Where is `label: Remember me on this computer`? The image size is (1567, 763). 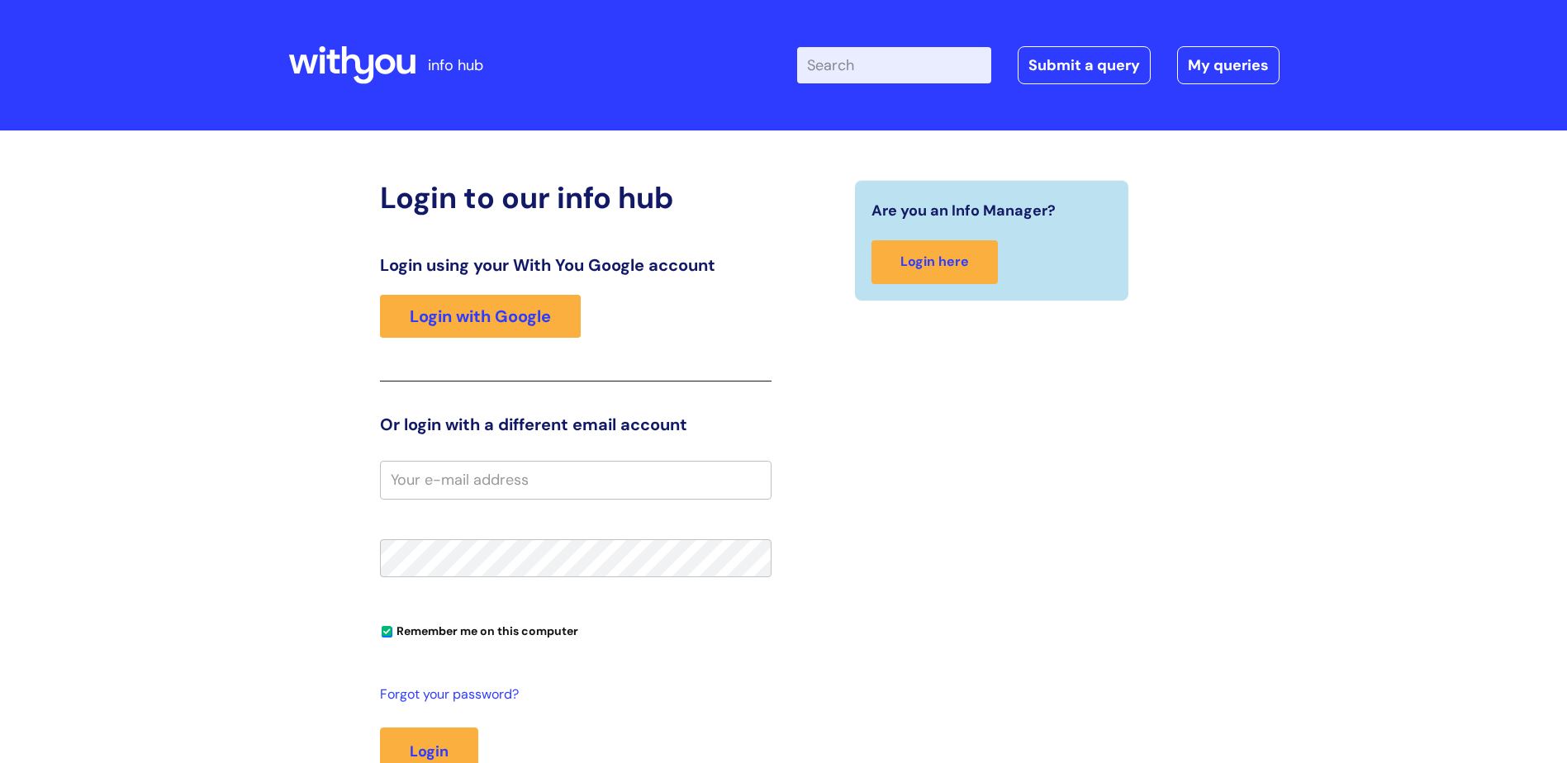
label: Remember me on this computer is located at coordinates (479, 630).